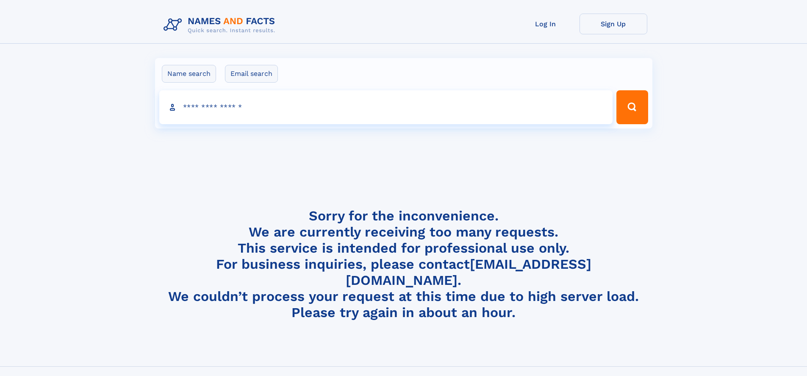 This screenshot has width=807, height=376. Describe the element at coordinates (221, 25) in the screenshot. I see `img: Logo Names and Facts` at that location.